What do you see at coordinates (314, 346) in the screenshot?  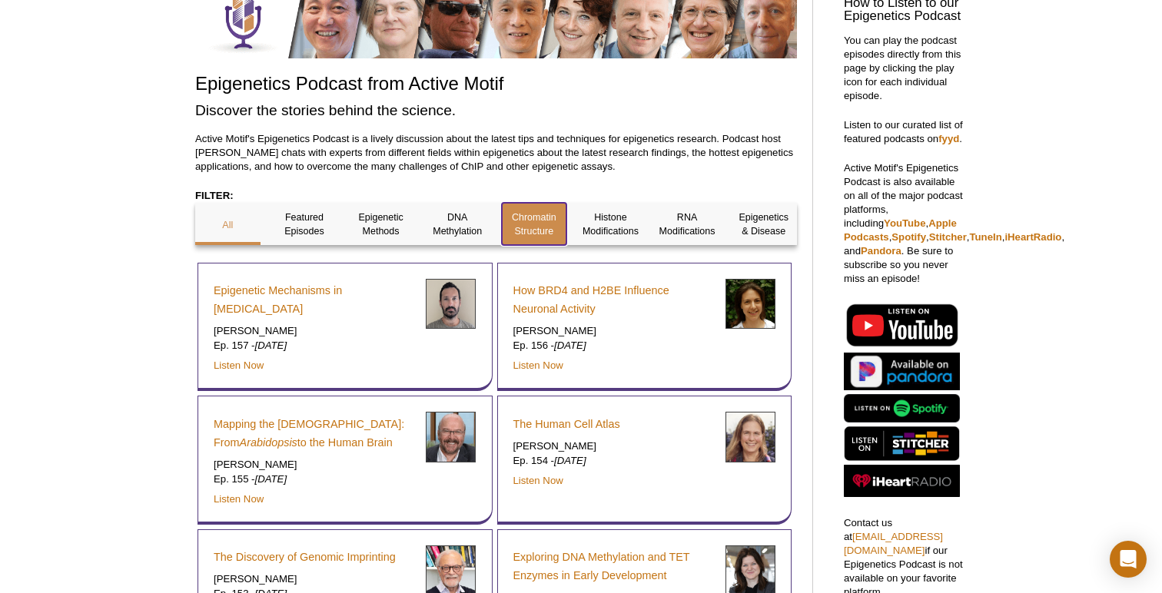 I see `p: Ep. 157 -` at bounding box center [314, 346].